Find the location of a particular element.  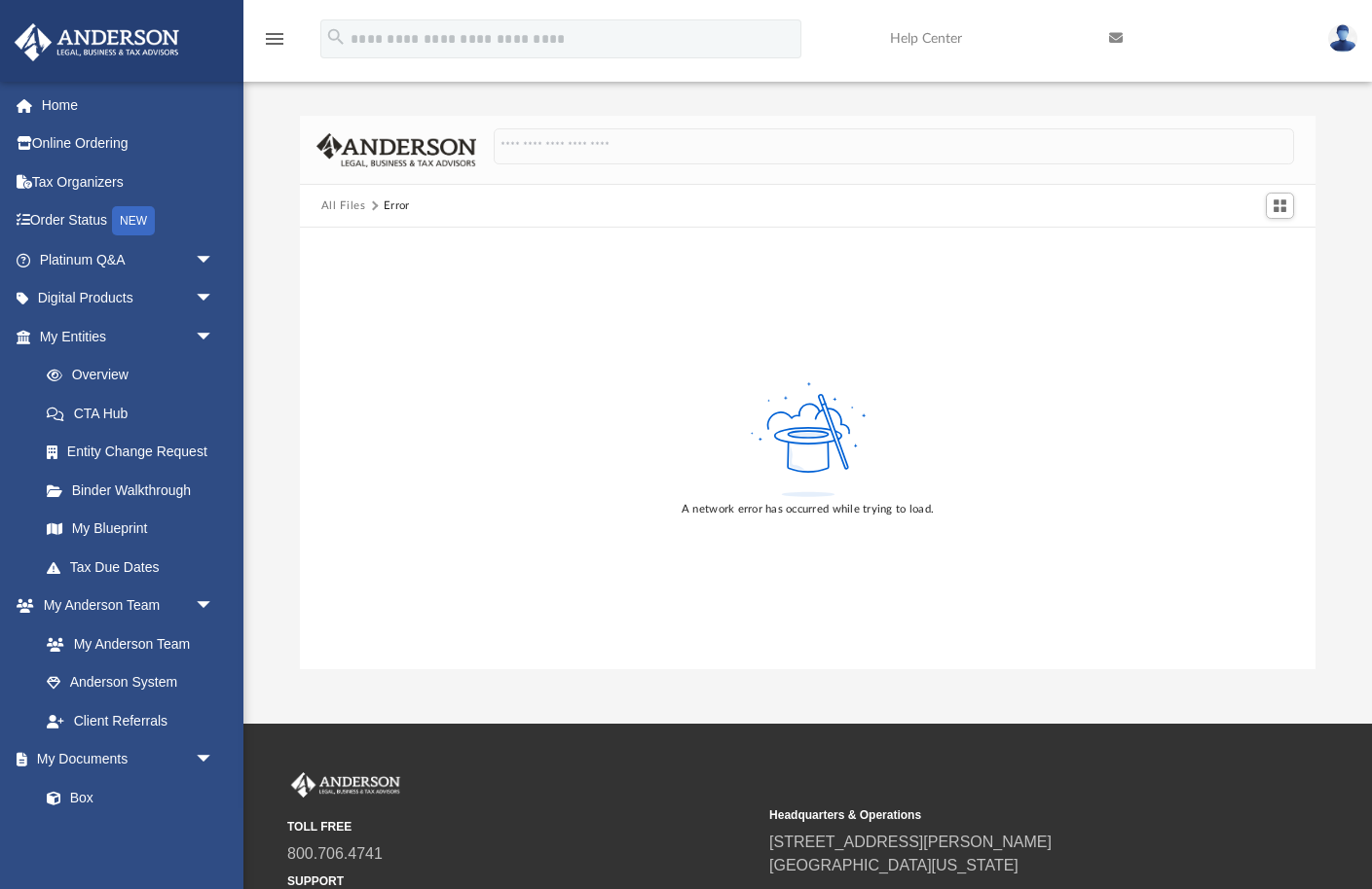

button: Switch to Grid View is located at coordinates (1280, 207).